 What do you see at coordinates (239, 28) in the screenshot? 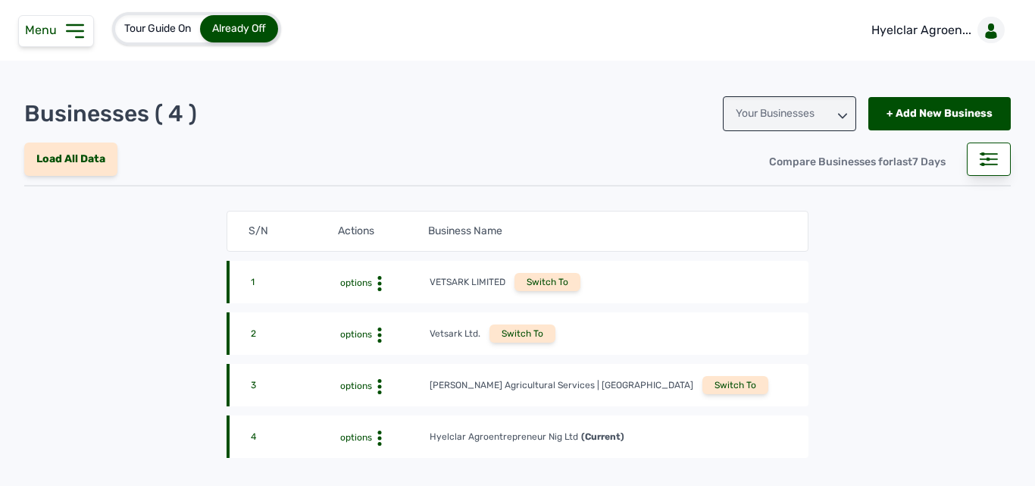
I see `span: Already Off` at bounding box center [239, 28].